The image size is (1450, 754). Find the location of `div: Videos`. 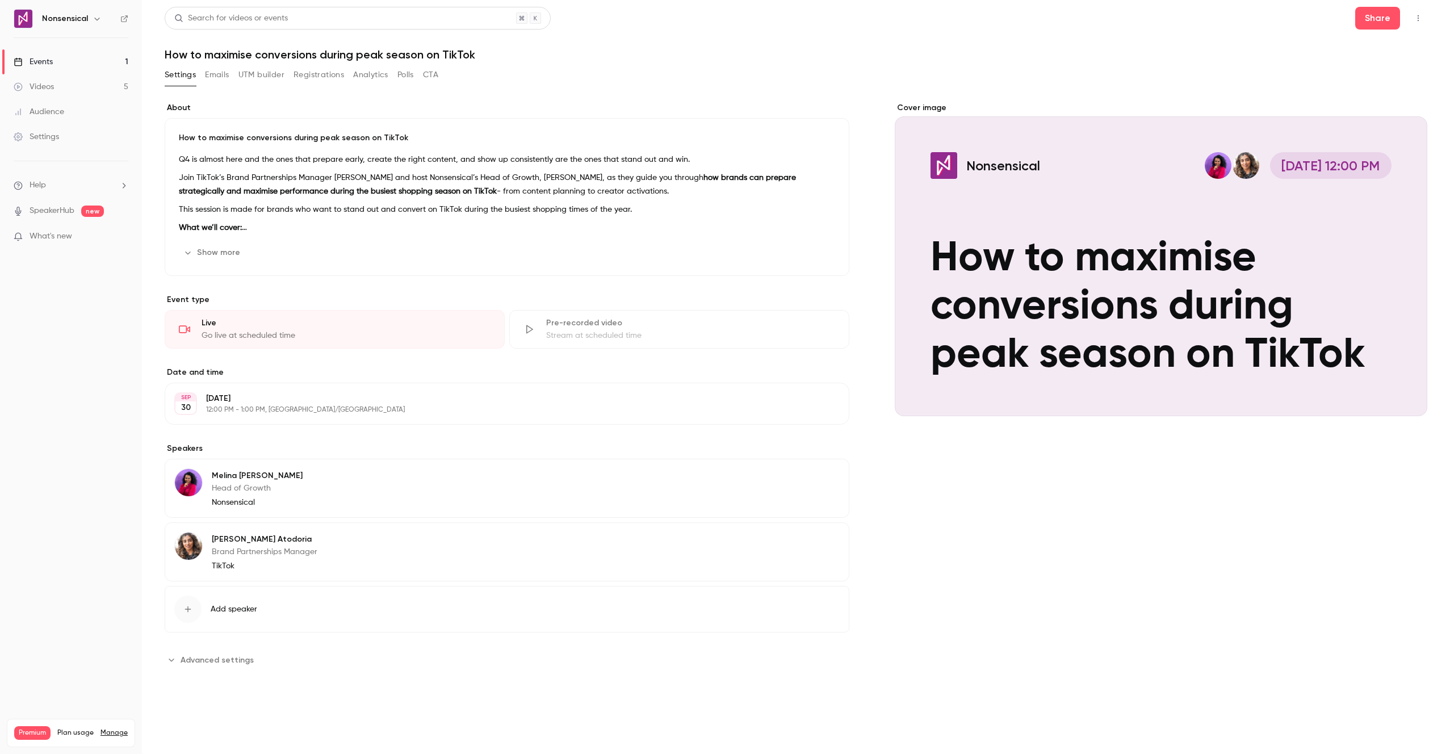

div: Videos is located at coordinates (34, 87).